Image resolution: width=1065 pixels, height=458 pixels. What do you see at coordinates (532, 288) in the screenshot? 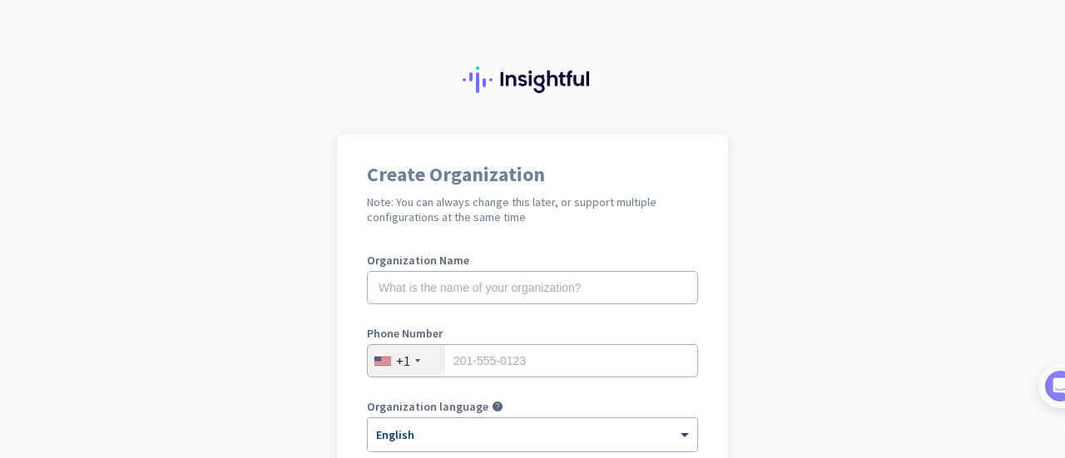
I see `input: What is the name of your organization?` at bounding box center [532, 288].